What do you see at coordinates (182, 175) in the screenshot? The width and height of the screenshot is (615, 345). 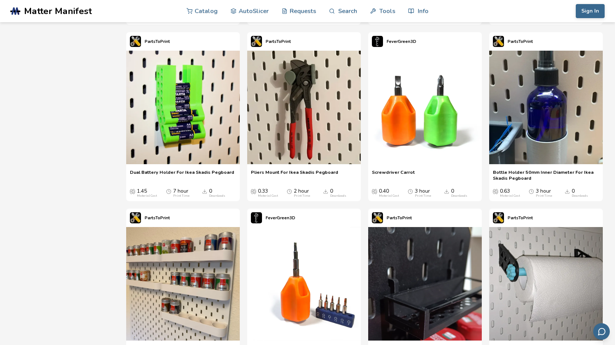 I see `span: Dual Battery Holder For Ikea Skadis Pegboard` at bounding box center [182, 175].